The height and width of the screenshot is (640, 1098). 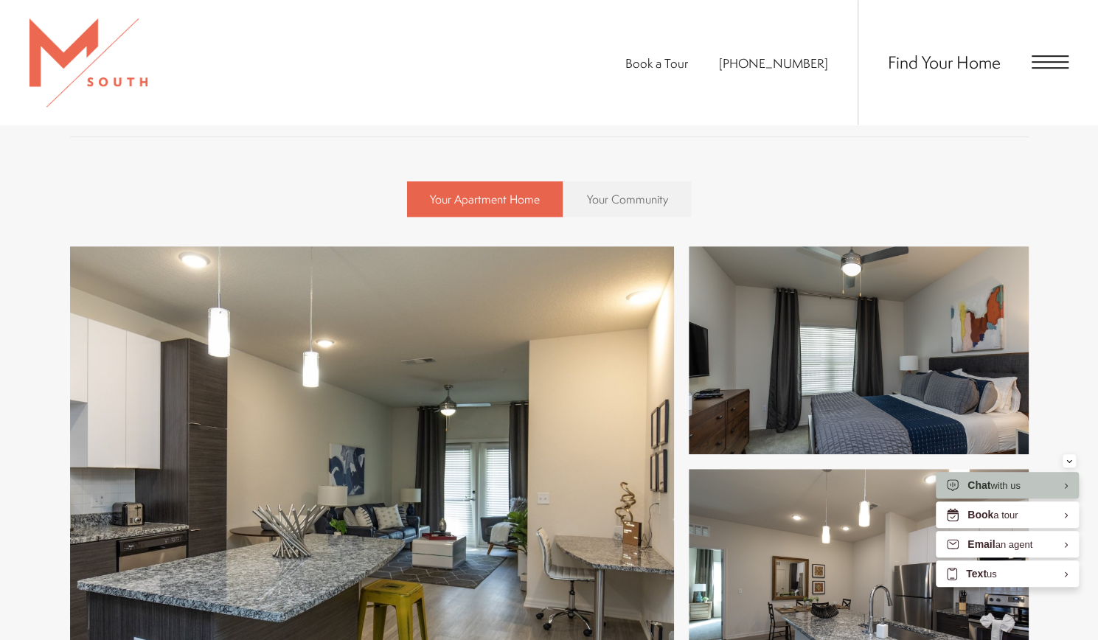 I want to click on span: Find Your Home, so click(x=944, y=62).